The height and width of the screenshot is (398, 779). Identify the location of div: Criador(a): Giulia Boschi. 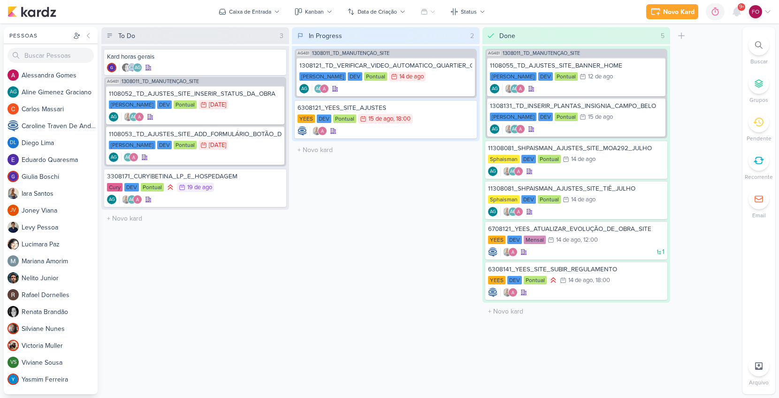
(112, 68).